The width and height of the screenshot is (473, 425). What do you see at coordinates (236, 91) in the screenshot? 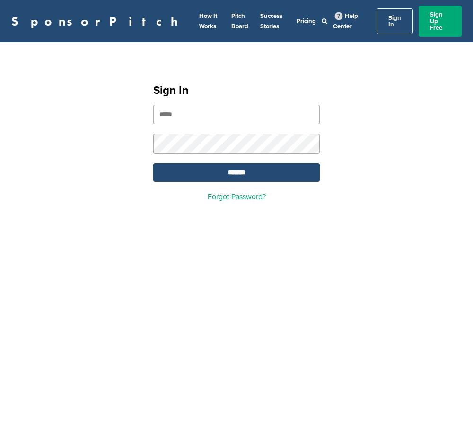
I see `h1: Sign In` at bounding box center [236, 91].